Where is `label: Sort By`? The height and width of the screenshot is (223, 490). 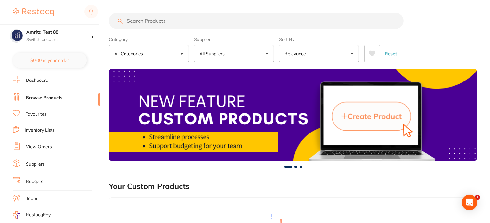
label: Sort By is located at coordinates (319, 39).